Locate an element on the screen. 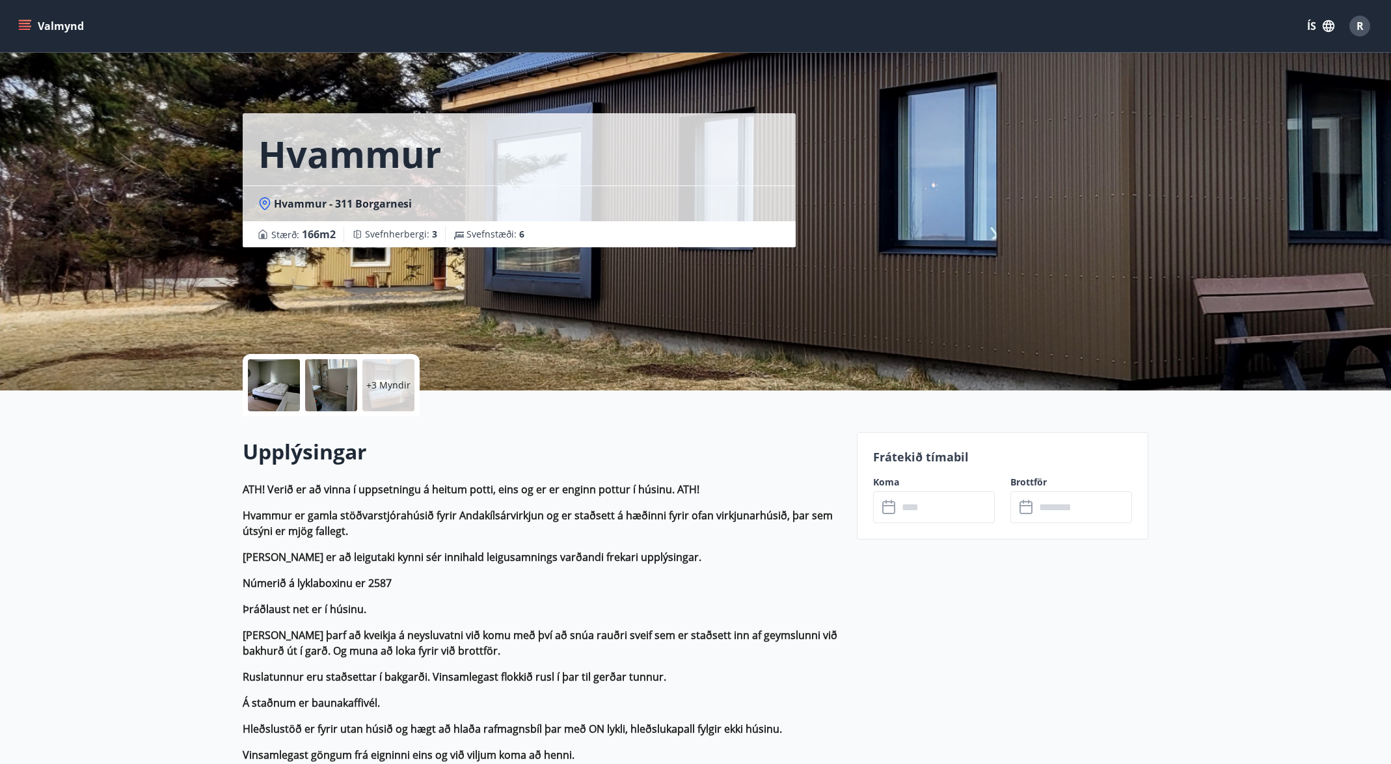 The image size is (1391, 764). button: R is located at coordinates (1360, 26).